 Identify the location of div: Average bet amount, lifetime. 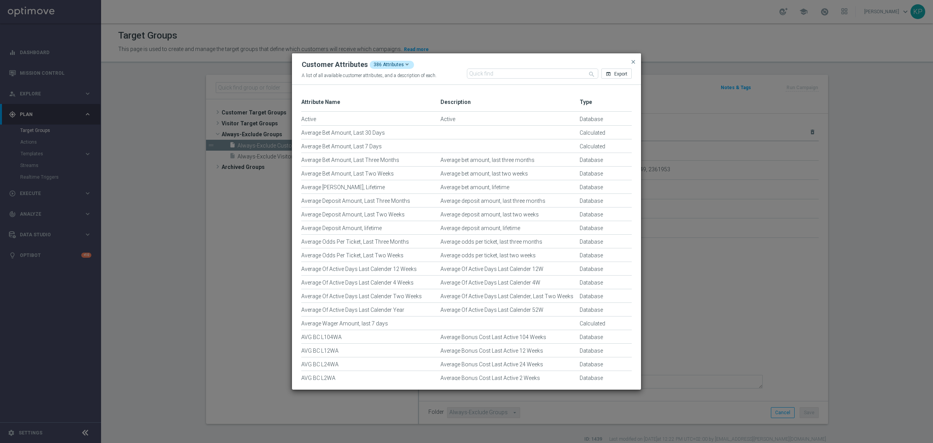
(510, 191).